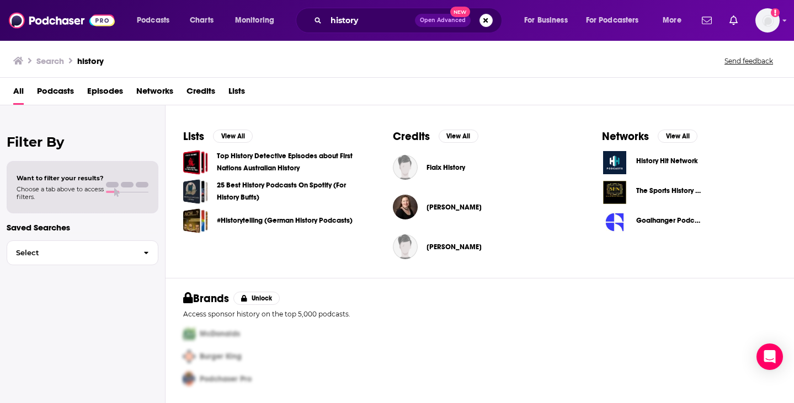 This screenshot has width=794, height=403. Describe the element at coordinates (18, 93) in the screenshot. I see `a: All` at that location.